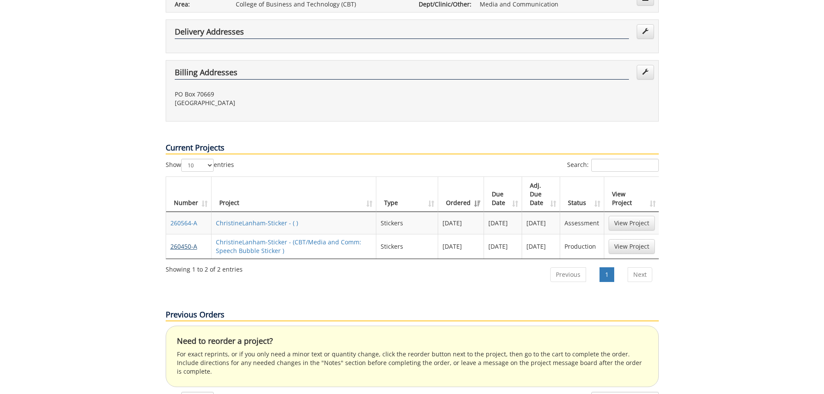  I want to click on p: Current Projects, so click(412, 148).